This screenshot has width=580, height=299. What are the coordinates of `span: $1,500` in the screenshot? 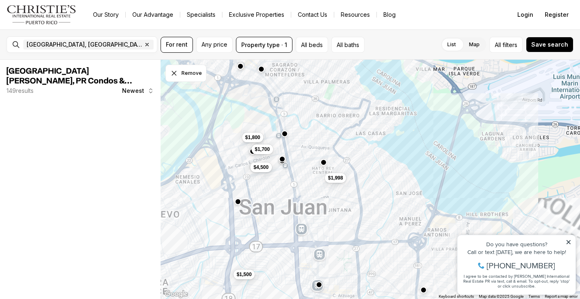 It's located at (244, 275).